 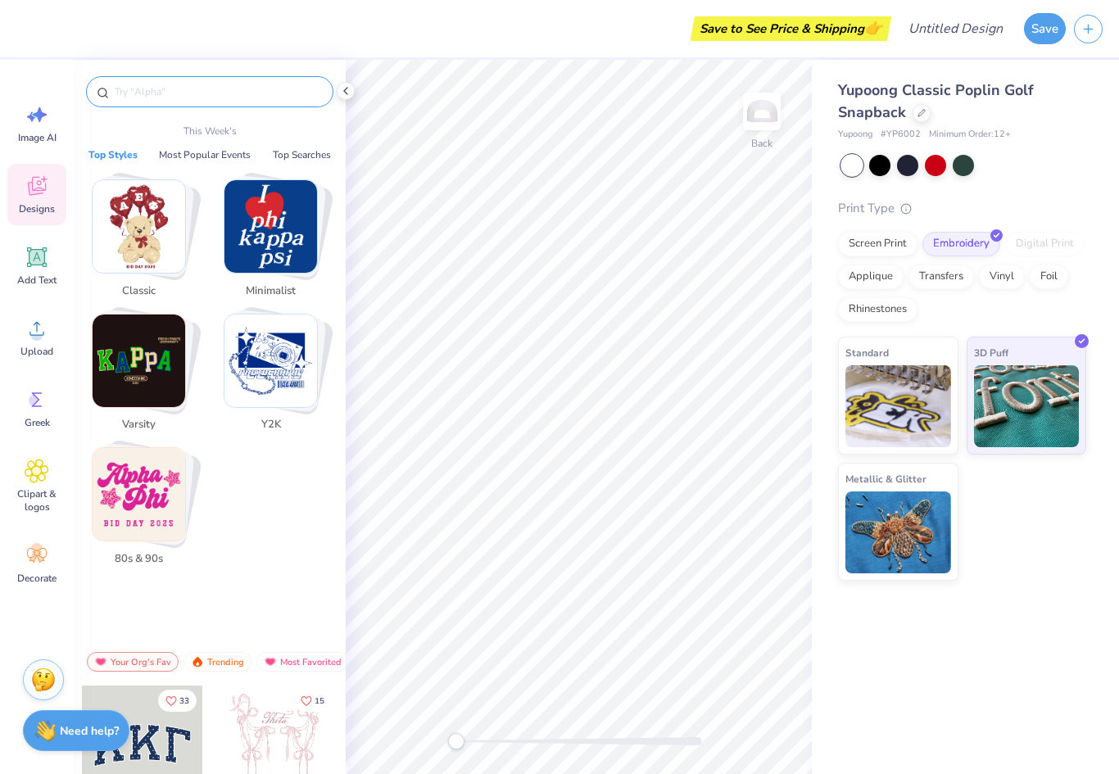 What do you see at coordinates (855, 134) in the screenshot?
I see `span: Yupoong` at bounding box center [855, 134].